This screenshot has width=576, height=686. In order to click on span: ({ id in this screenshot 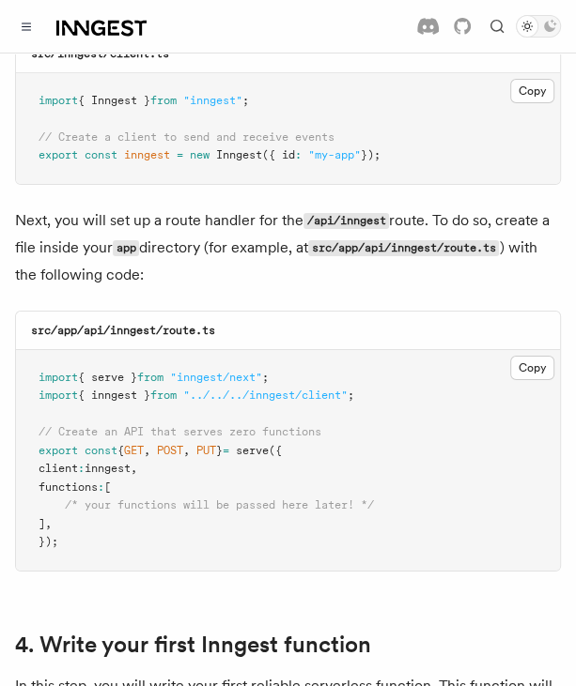, I will do `click(278, 155)`.